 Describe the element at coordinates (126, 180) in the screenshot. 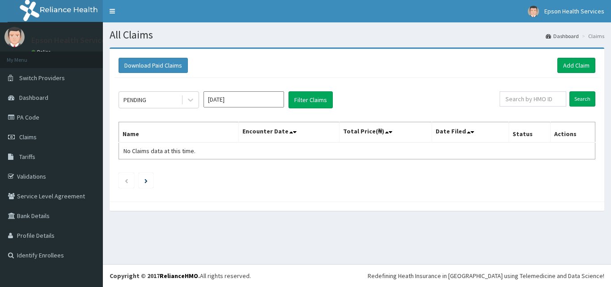

I see `a: Previous page` at that location.